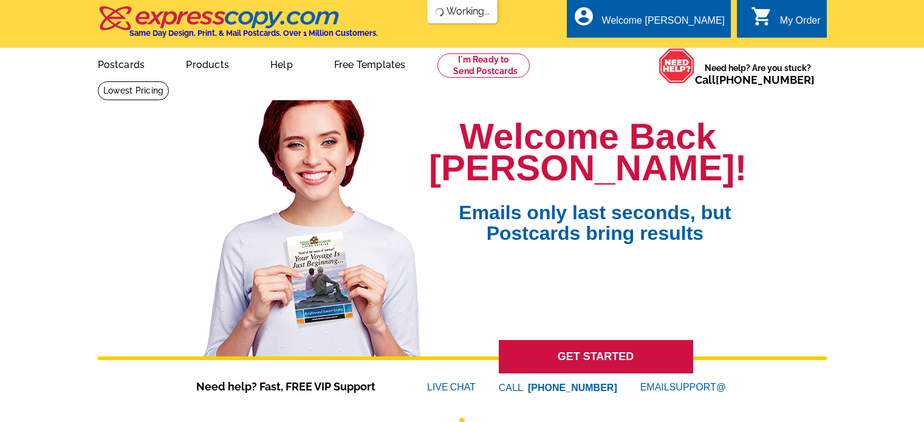  I want to click on img: help, so click(677, 66).